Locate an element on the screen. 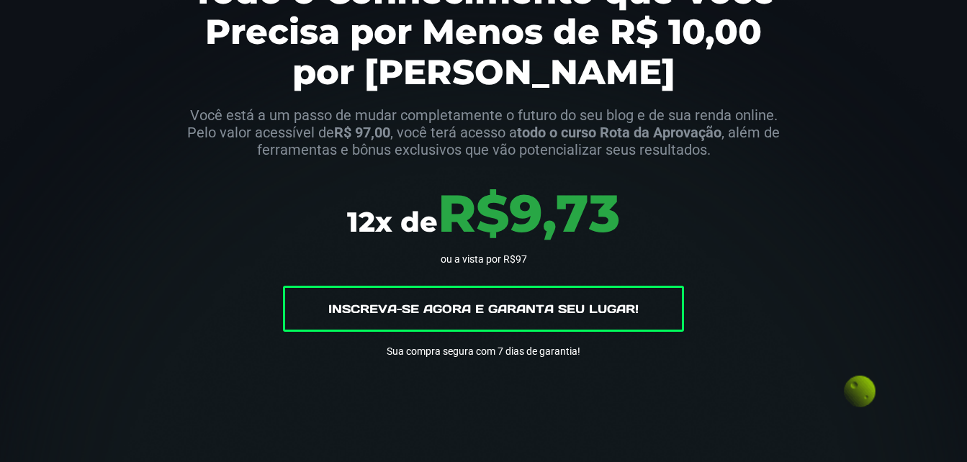 The width and height of the screenshot is (967, 462). p: Você está a um passo de mudar completamente o futuro do seu blog e de sua renda online. Pelo valo... is located at coordinates (483, 133).